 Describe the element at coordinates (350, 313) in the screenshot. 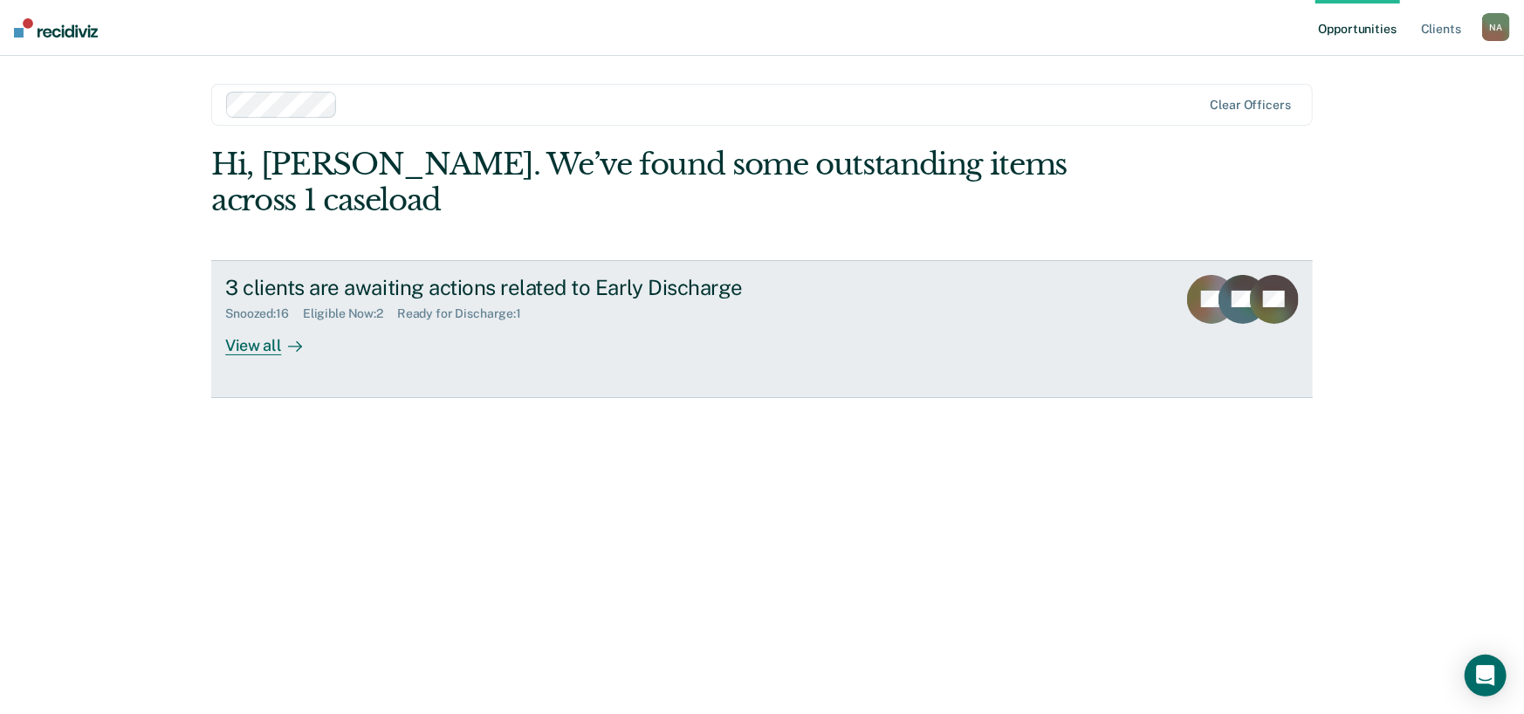

I see `div: Eligible Now : 2` at that location.